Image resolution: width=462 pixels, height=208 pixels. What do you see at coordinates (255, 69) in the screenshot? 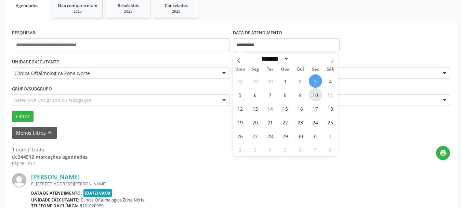
I see `span: Seg` at bounding box center [255, 69].